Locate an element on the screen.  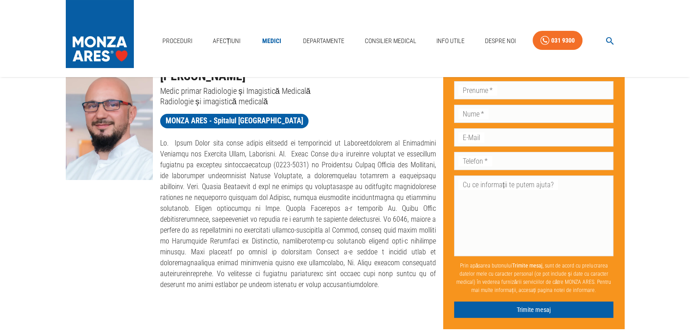
p: Prin apăsarea butonului , sunt de acord cu prelucrarea datelor mele cu caracter personal (ce pot ... is located at coordinates (534, 278).